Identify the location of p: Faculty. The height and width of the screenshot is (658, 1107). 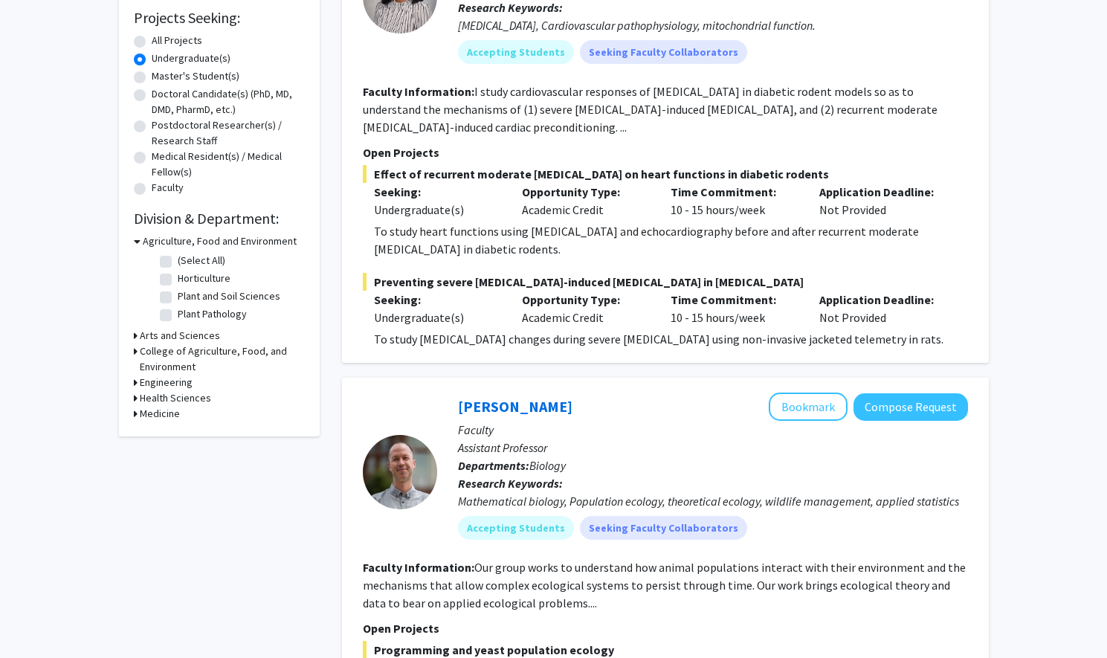
(713, 430).